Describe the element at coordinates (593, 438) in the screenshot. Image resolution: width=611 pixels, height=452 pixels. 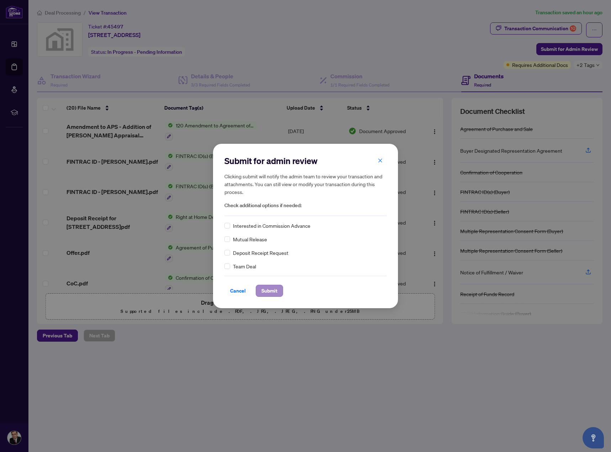
I see `button: Open asap` at that location.